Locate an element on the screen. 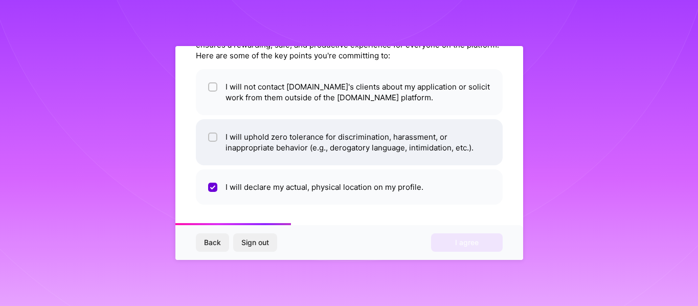 This screenshot has width=698, height=306. span: Sign out is located at coordinates (255, 243).